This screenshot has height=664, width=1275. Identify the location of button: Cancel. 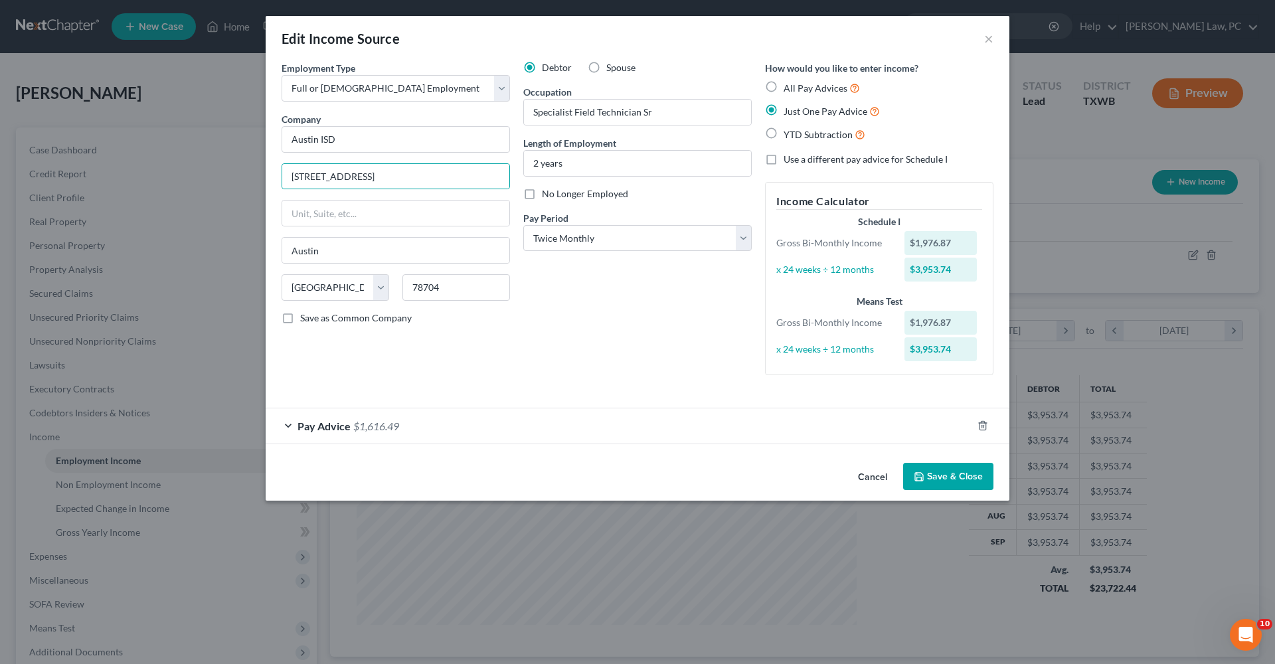
(872, 477).